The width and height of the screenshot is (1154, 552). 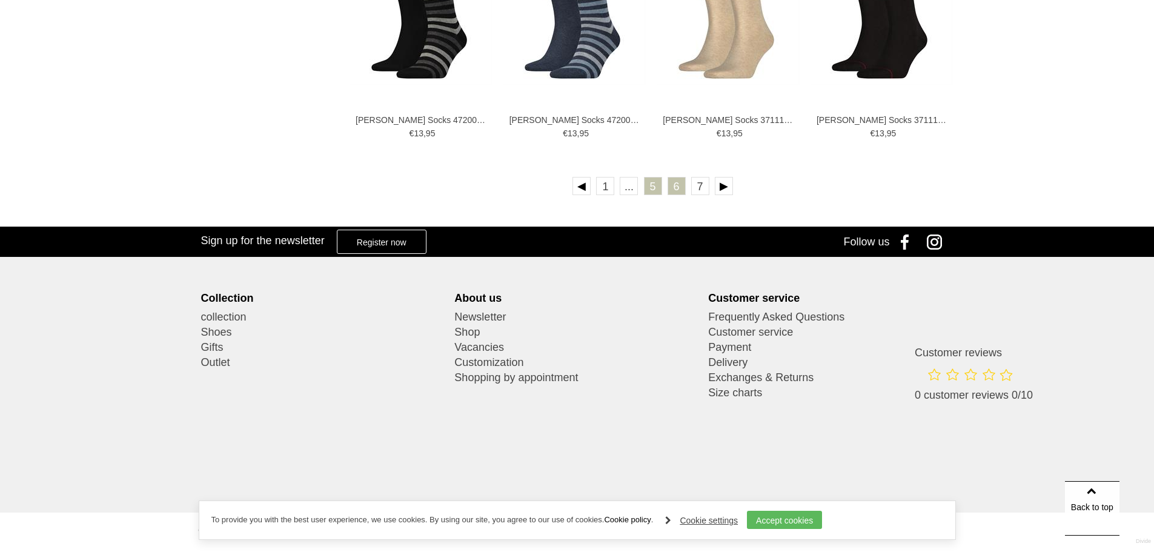 I want to click on a: Customer service, so click(x=831, y=332).